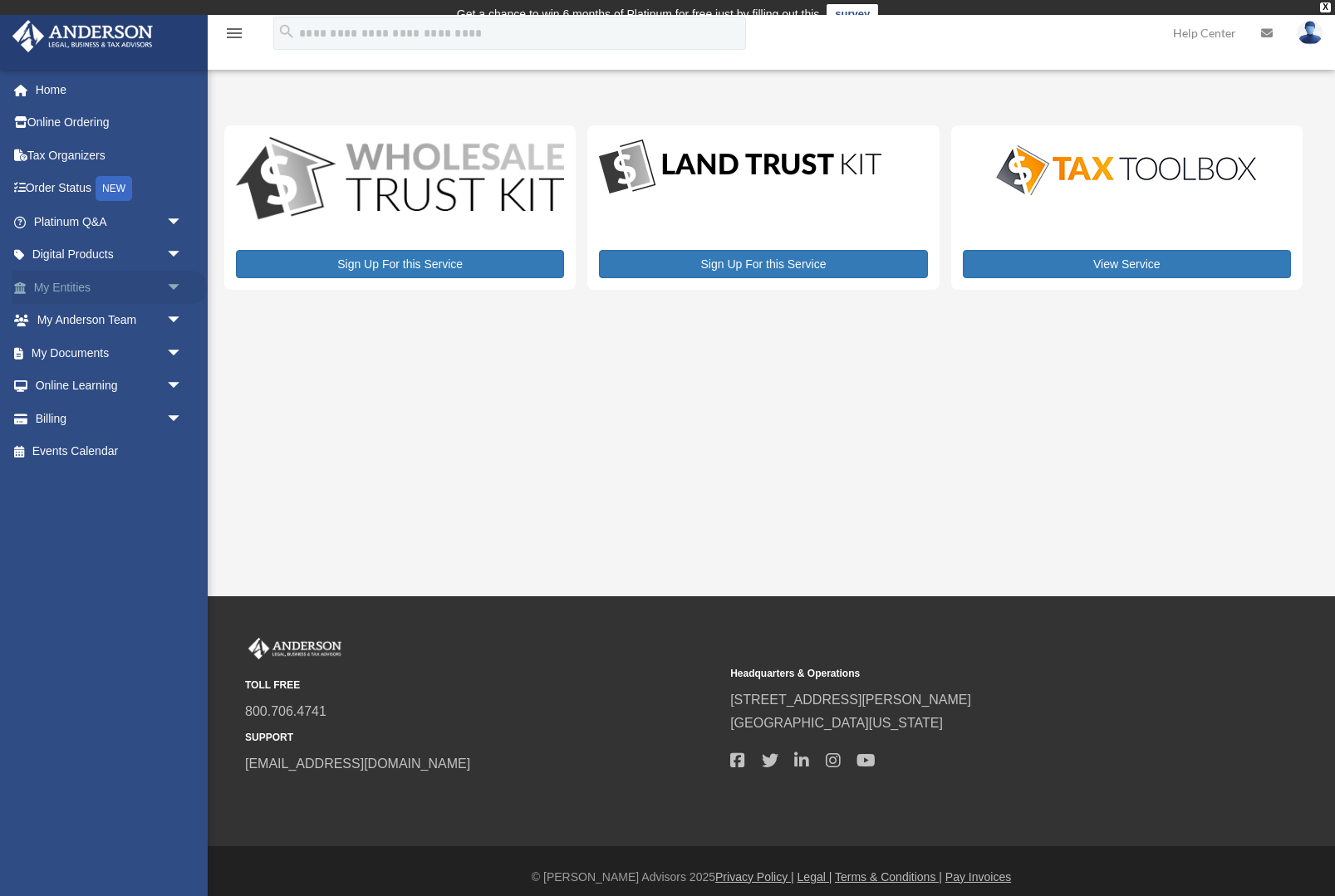  I want to click on a: Pay Invoices, so click(978, 877).